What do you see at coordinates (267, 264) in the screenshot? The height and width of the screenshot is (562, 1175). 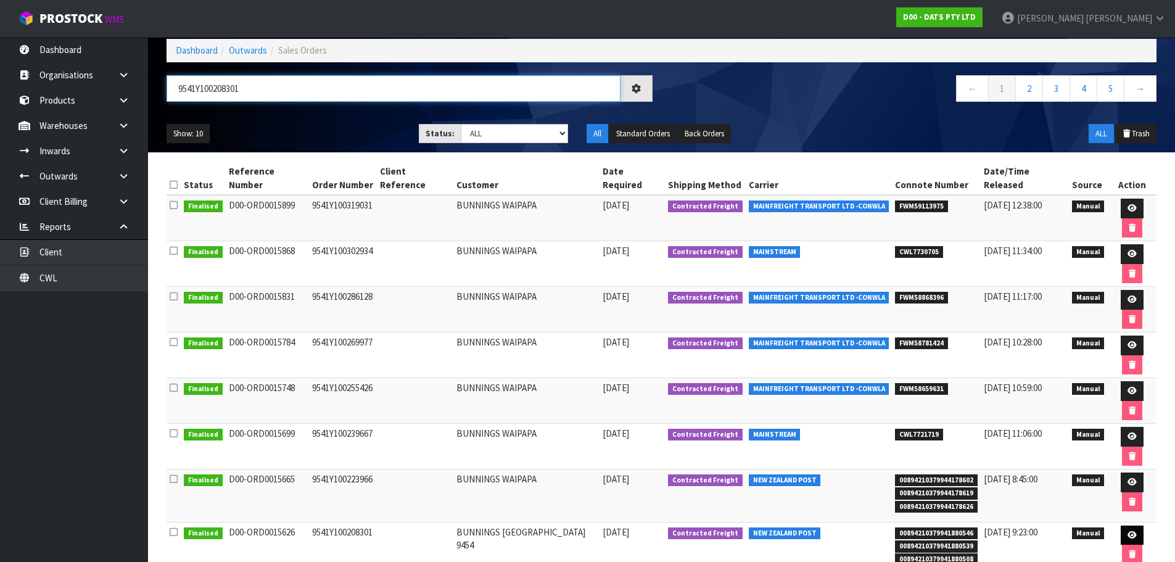 I see `td: D00-ORD0015868` at bounding box center [267, 264].